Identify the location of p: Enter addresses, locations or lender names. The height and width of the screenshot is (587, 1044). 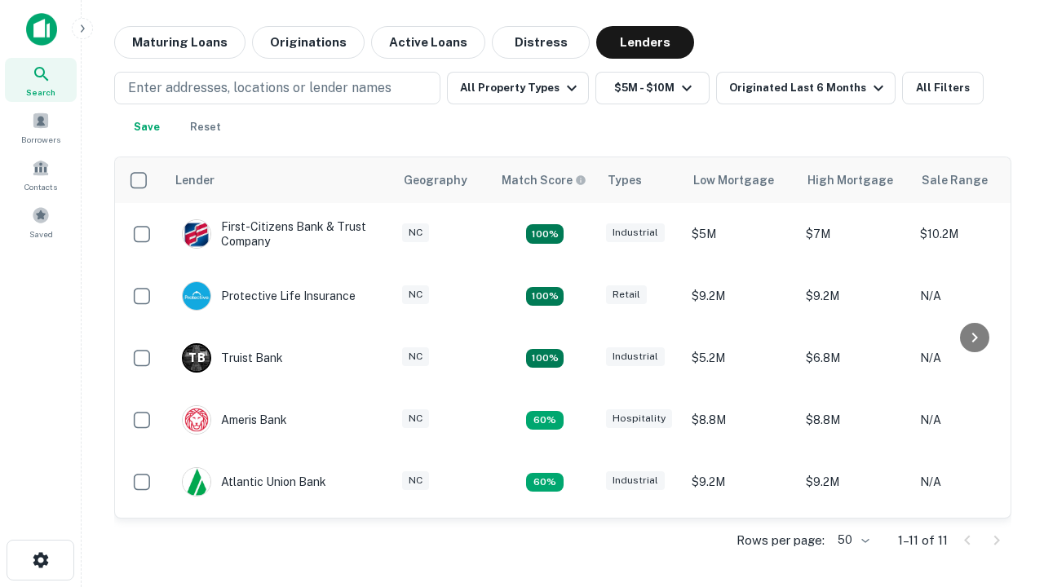
(259, 88).